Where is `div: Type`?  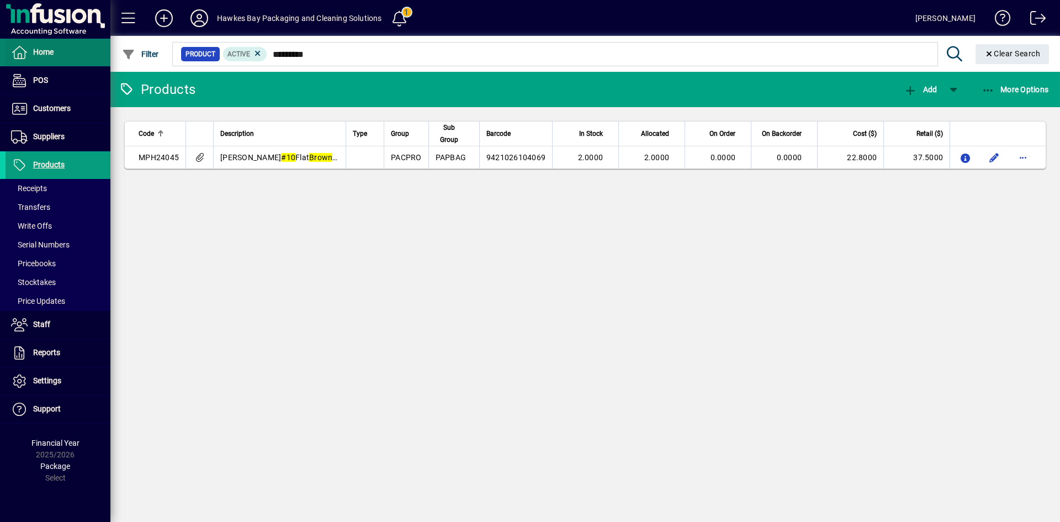 div: Type is located at coordinates (365, 134).